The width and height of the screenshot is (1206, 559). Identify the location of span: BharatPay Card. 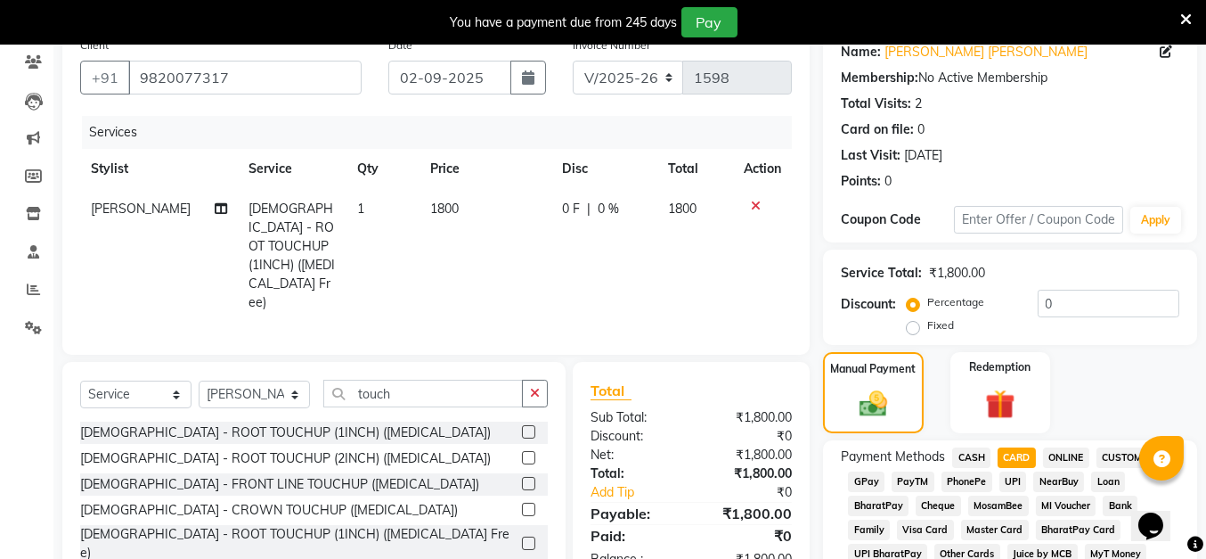
(1079, 529).